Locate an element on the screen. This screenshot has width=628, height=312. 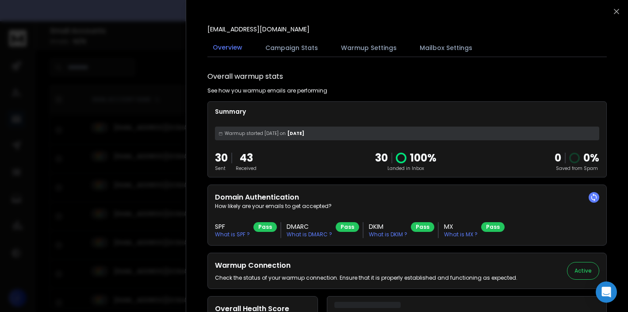
p: What is DMARC ? is located at coordinates (309, 234).